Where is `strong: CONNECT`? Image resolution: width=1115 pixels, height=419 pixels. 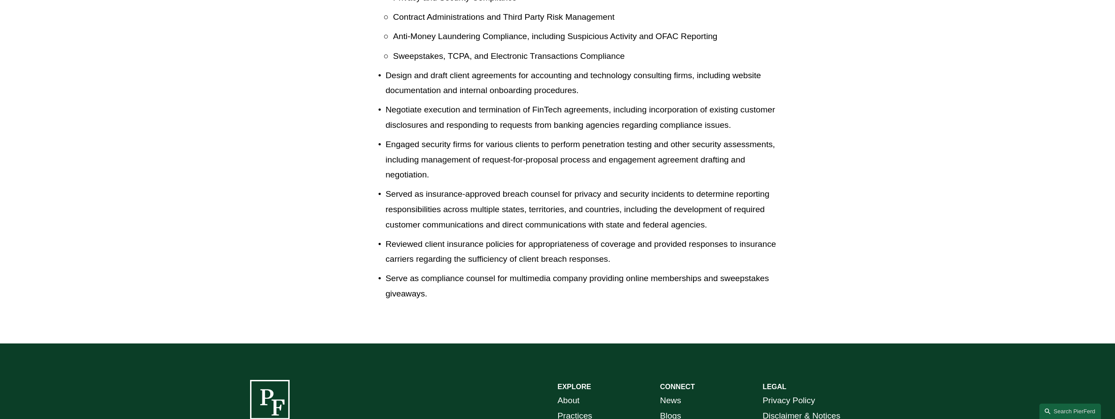 strong: CONNECT is located at coordinates (677, 387).